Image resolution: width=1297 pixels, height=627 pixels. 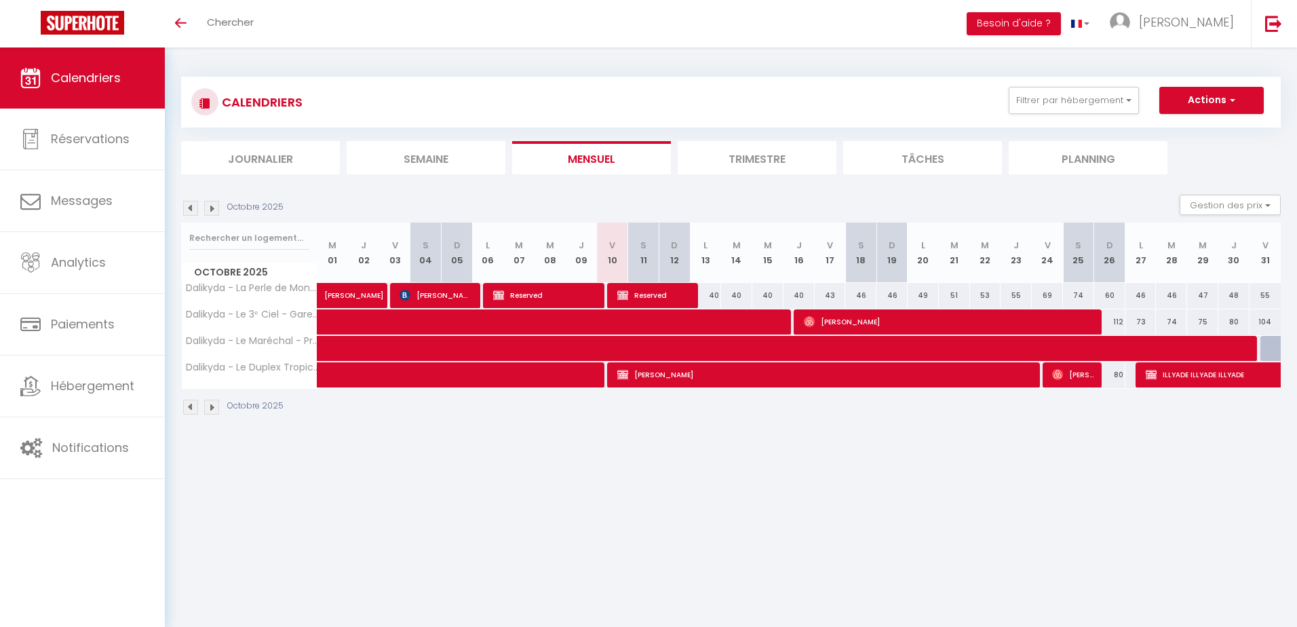 What do you see at coordinates (1203, 252) in the screenshot?
I see `th: 29` at bounding box center [1203, 252].